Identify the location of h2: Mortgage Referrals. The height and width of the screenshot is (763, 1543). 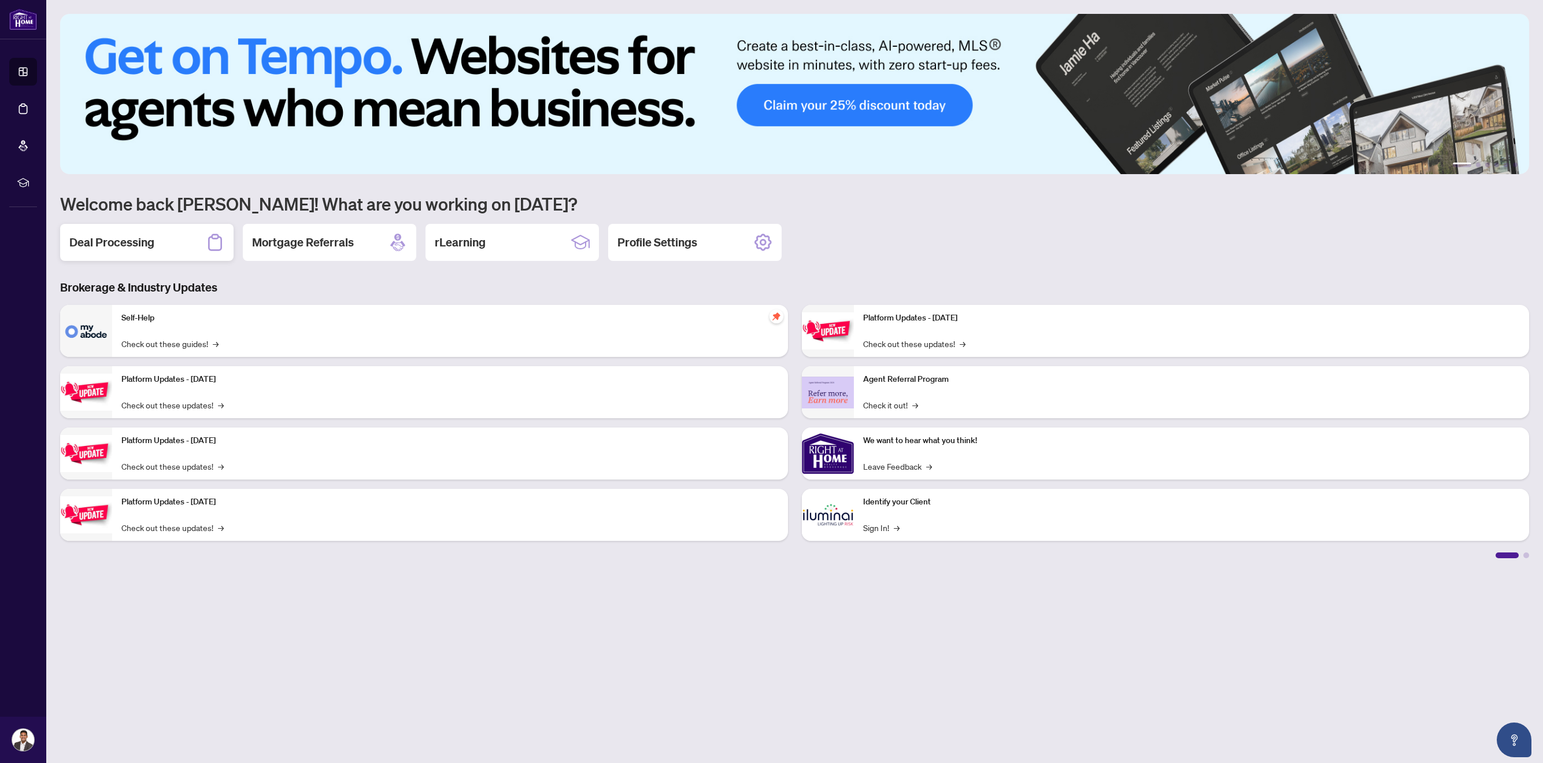
(303, 242).